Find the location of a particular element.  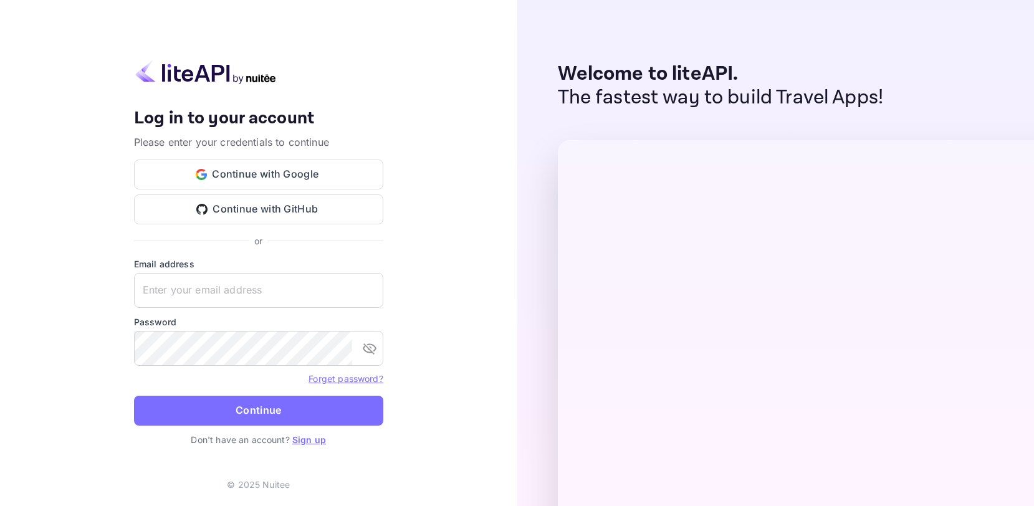

img: liteapi is located at coordinates (206, 72).